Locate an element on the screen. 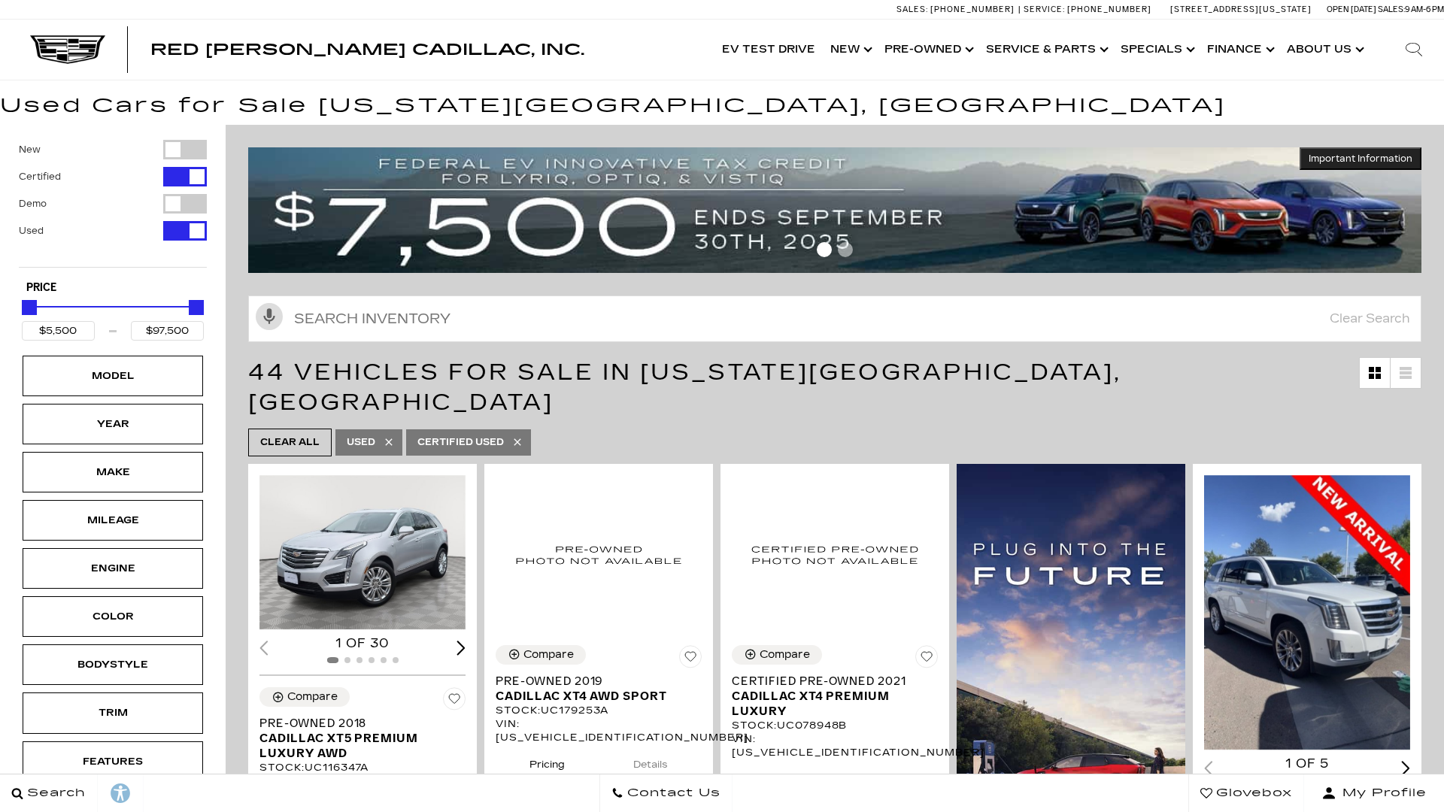  div: Engine is located at coordinates (113, 569).